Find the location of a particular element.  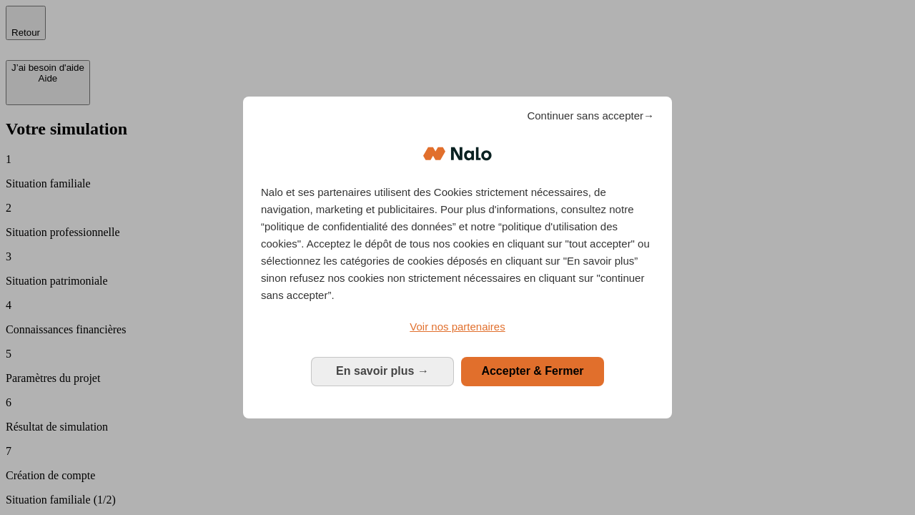

button: Accepter & Fermer: Accepter notre traitement des données et fermer is located at coordinates (533, 371).